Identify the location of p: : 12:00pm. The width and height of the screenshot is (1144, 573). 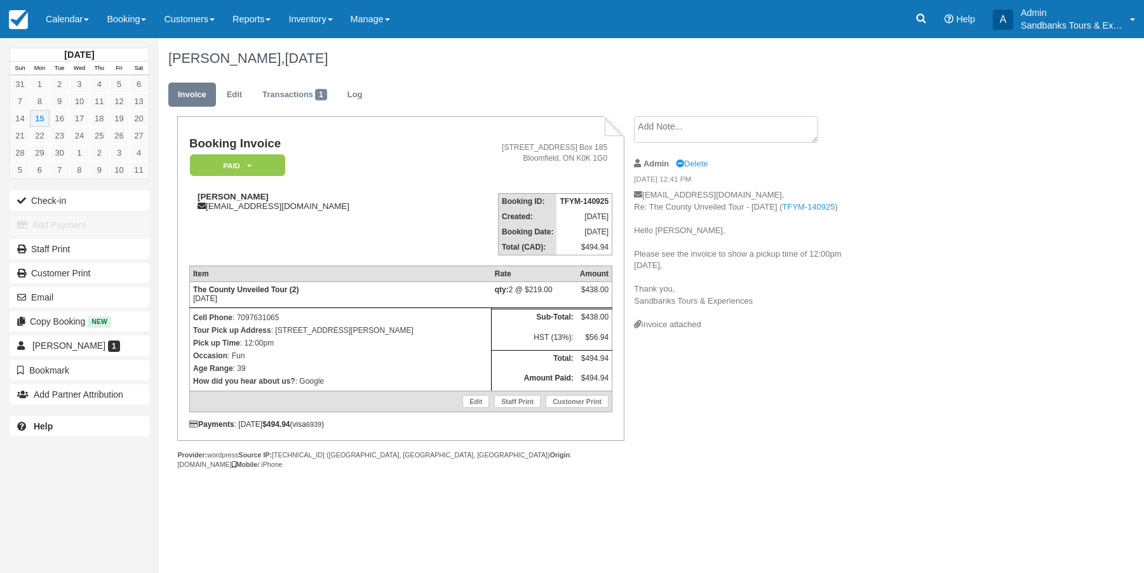
(341, 343).